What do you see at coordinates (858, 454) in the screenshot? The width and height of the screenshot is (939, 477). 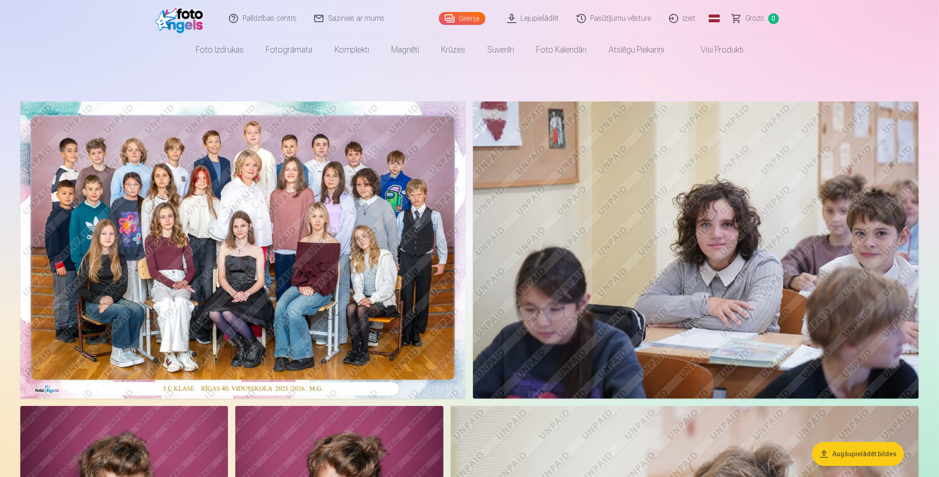 I see `button: Augšupielādēt bildes` at bounding box center [858, 454].